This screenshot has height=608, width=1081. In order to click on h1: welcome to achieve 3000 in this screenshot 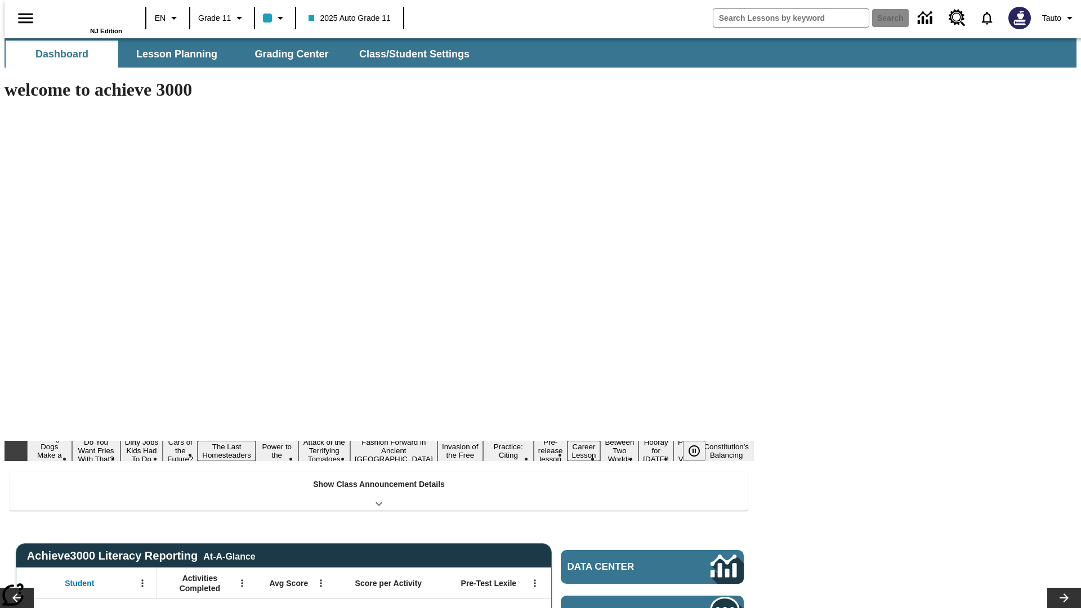, I will do `click(379, 90)`.